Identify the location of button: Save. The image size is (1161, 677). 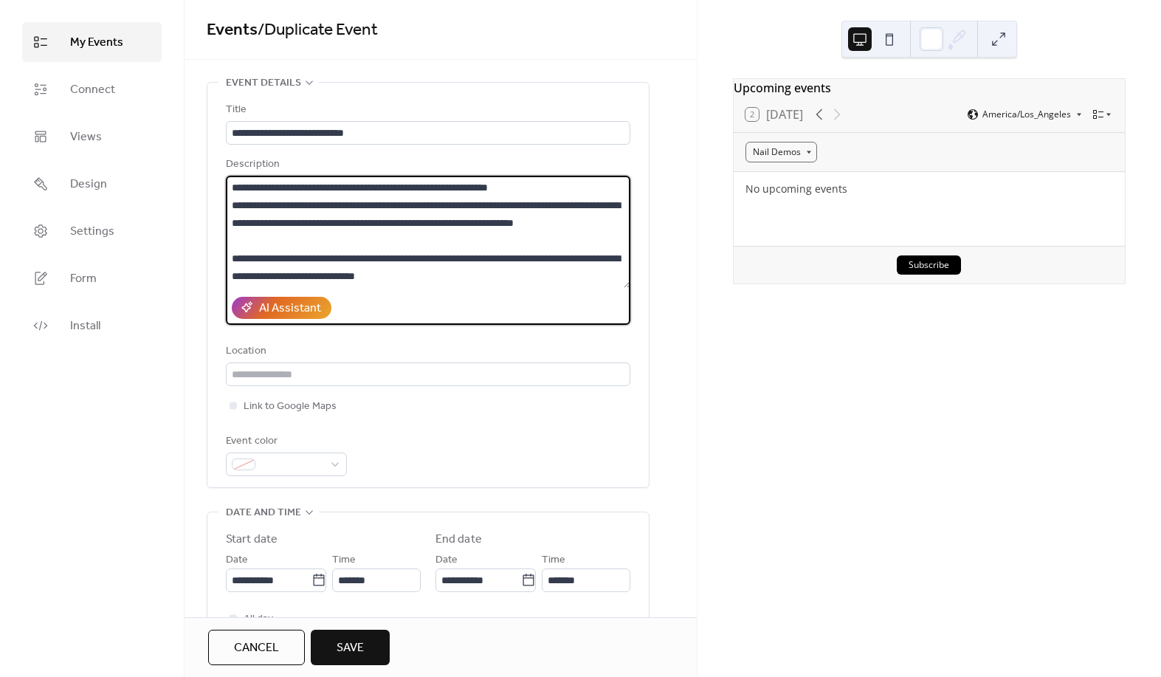
(350, 647).